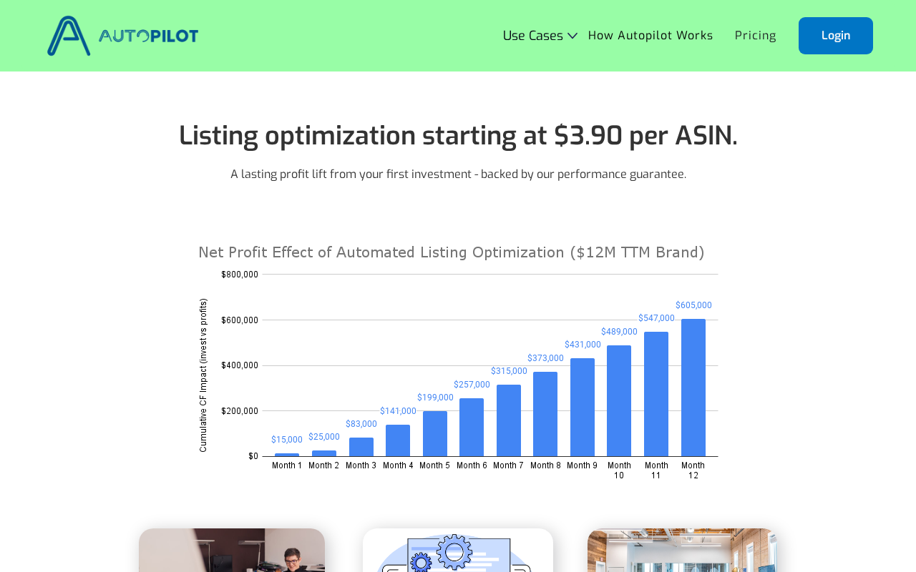  I want to click on a: How Autopilot Works, so click(650, 36).